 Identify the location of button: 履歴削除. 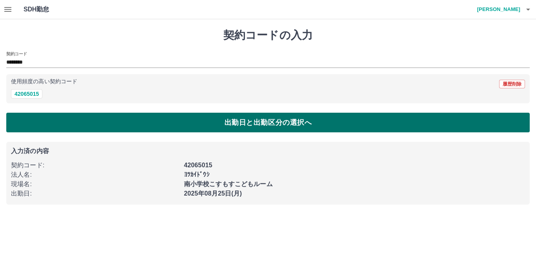
(512, 84).